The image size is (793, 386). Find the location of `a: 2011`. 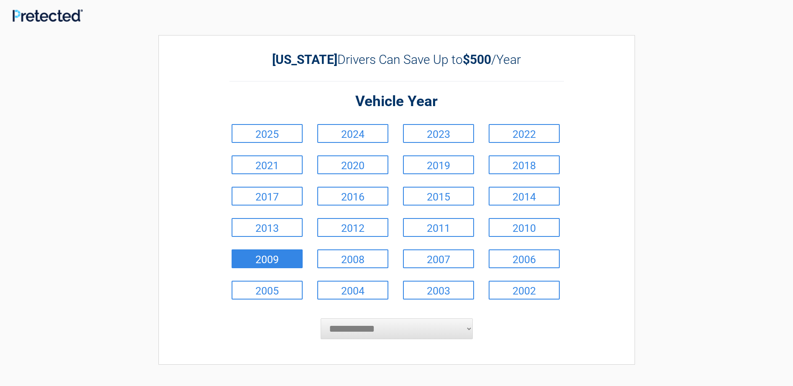

a: 2011 is located at coordinates (438, 227).